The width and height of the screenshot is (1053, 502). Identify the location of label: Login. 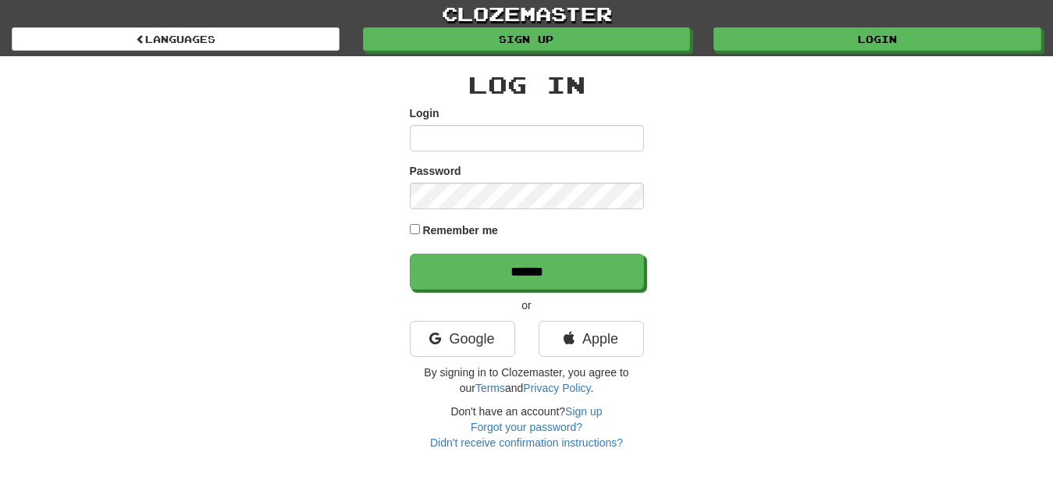
(425, 113).